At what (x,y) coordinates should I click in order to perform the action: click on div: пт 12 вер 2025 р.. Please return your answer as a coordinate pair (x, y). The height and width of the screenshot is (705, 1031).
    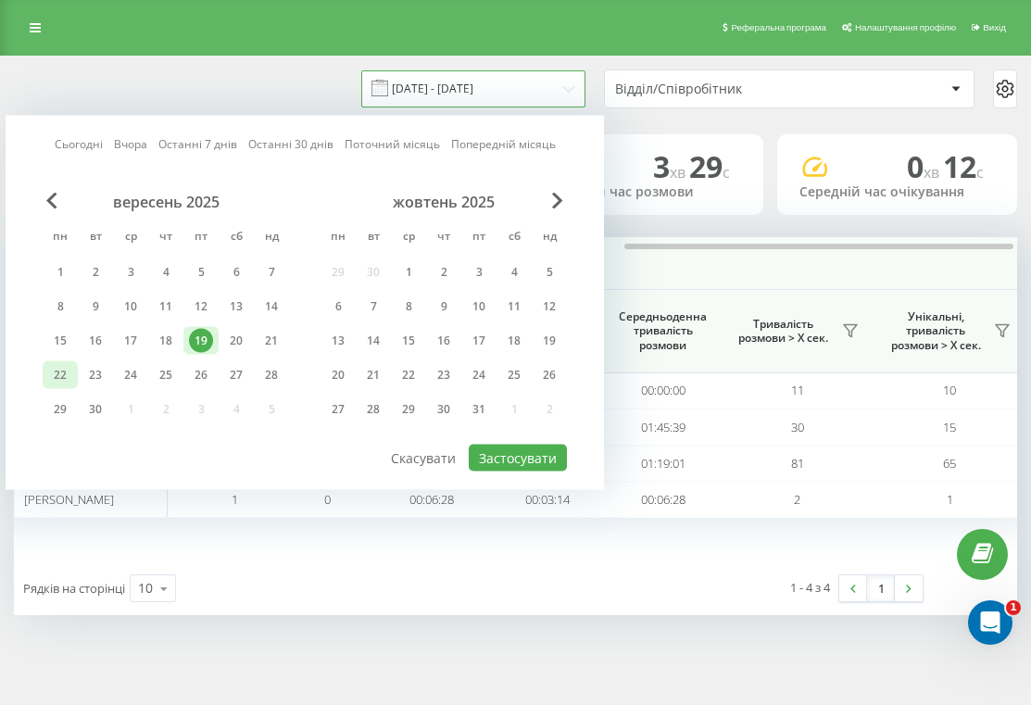
    Looking at the image, I should click on (201, 307).